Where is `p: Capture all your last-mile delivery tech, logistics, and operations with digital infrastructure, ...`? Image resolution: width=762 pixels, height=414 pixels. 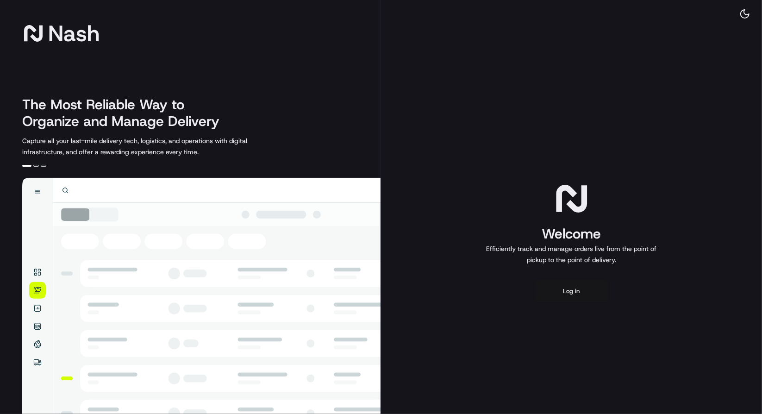 p: Capture all your last-mile delivery tech, logistics, and operations with digital infrastructure, ... is located at coordinates (156, 146).